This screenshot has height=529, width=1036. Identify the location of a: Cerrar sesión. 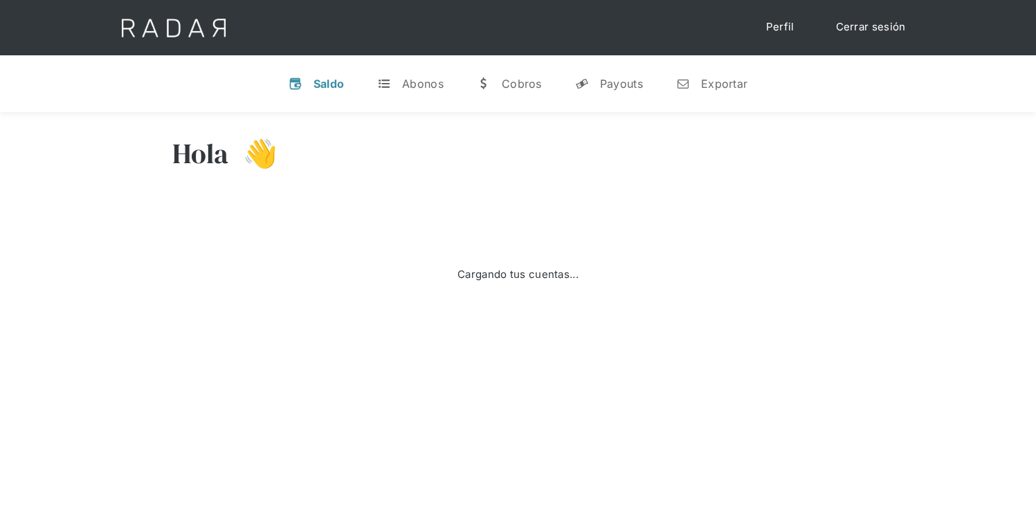
(870, 27).